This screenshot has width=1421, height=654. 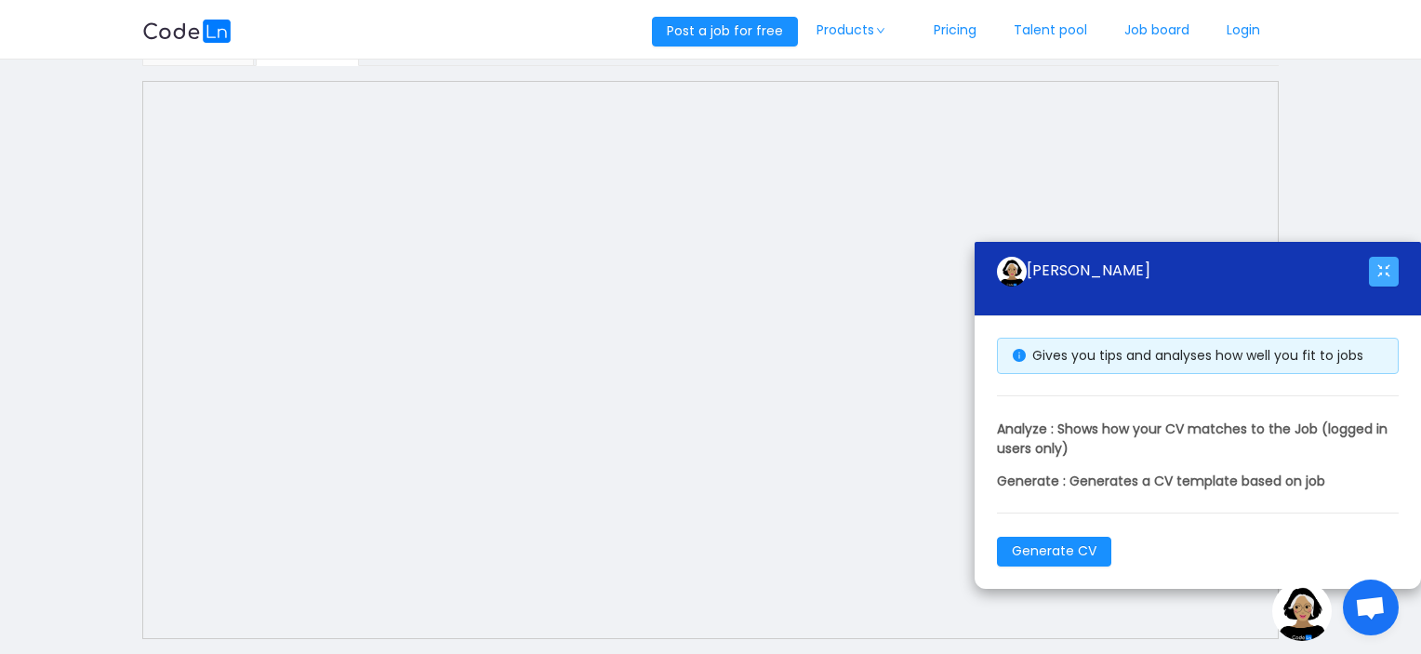 What do you see at coordinates (1370, 607) in the screenshot?
I see `div: Open chat` at bounding box center [1370, 607].